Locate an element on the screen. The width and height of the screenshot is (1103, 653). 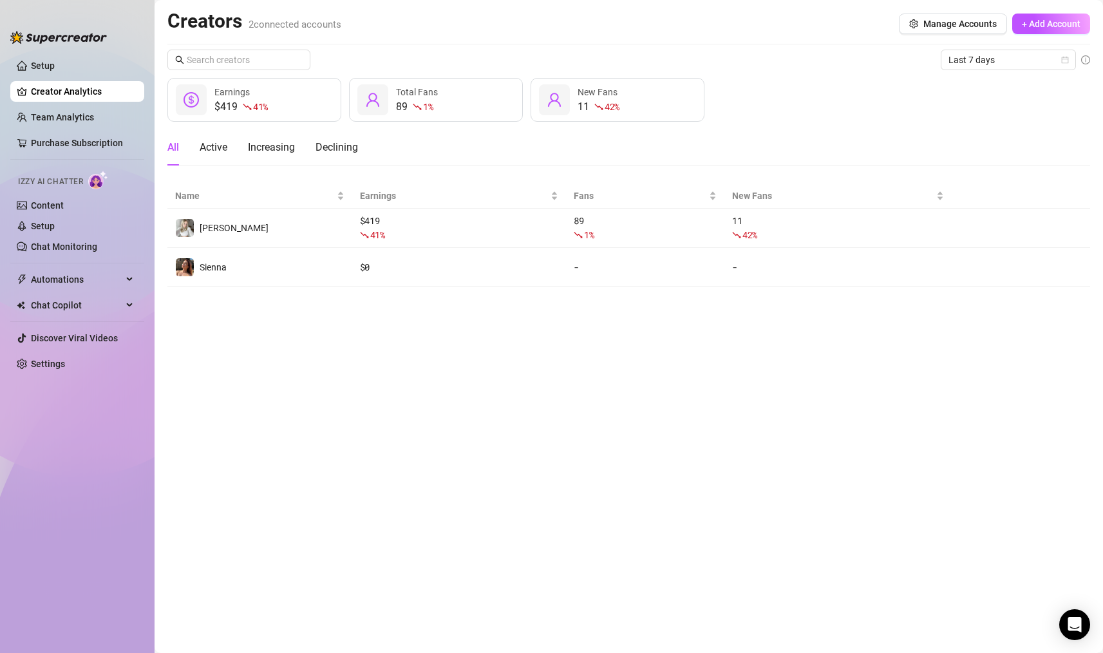
a: Purchase Subscription is located at coordinates (82, 143).